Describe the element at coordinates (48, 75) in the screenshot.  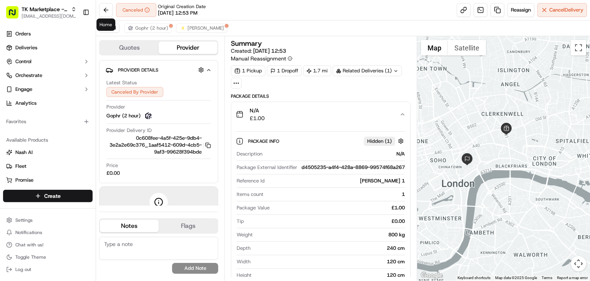
I see `button: Orchestrate` at that location.